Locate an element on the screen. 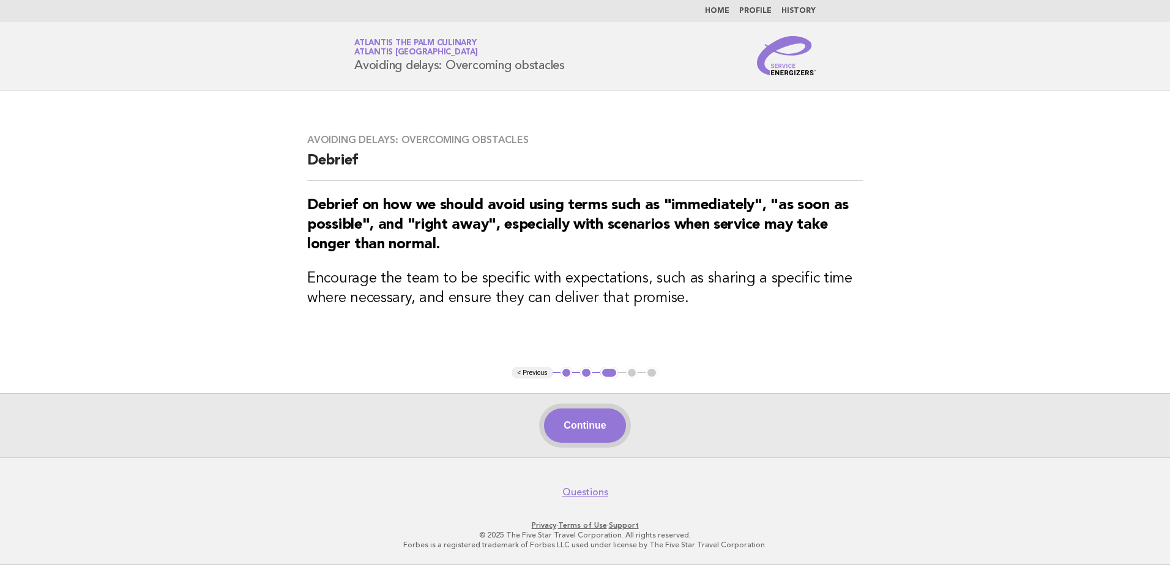 The height and width of the screenshot is (565, 1170). strong: Debrief on how we should avoid using terms such as "immediately", "as soon as possible", and "rig... is located at coordinates (578, 225).